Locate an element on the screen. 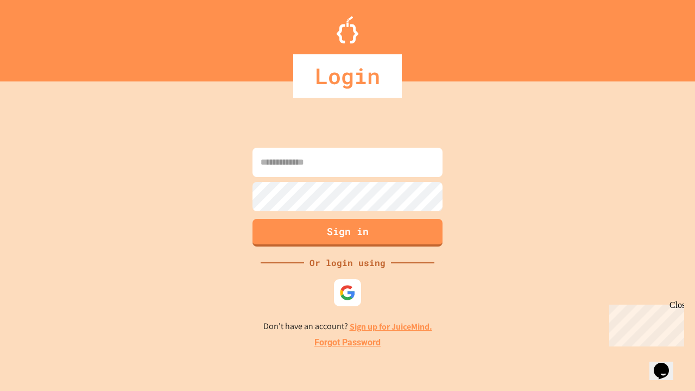 This screenshot has width=695, height=391. a: Forgot Password is located at coordinates (348, 343).